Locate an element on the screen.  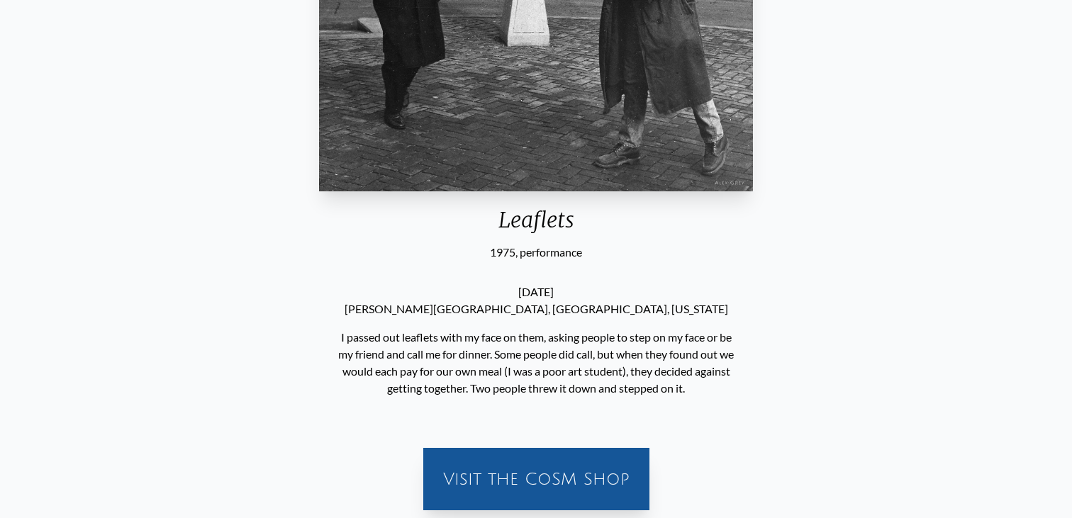
div: 1975, performance is located at coordinates (536, 252).